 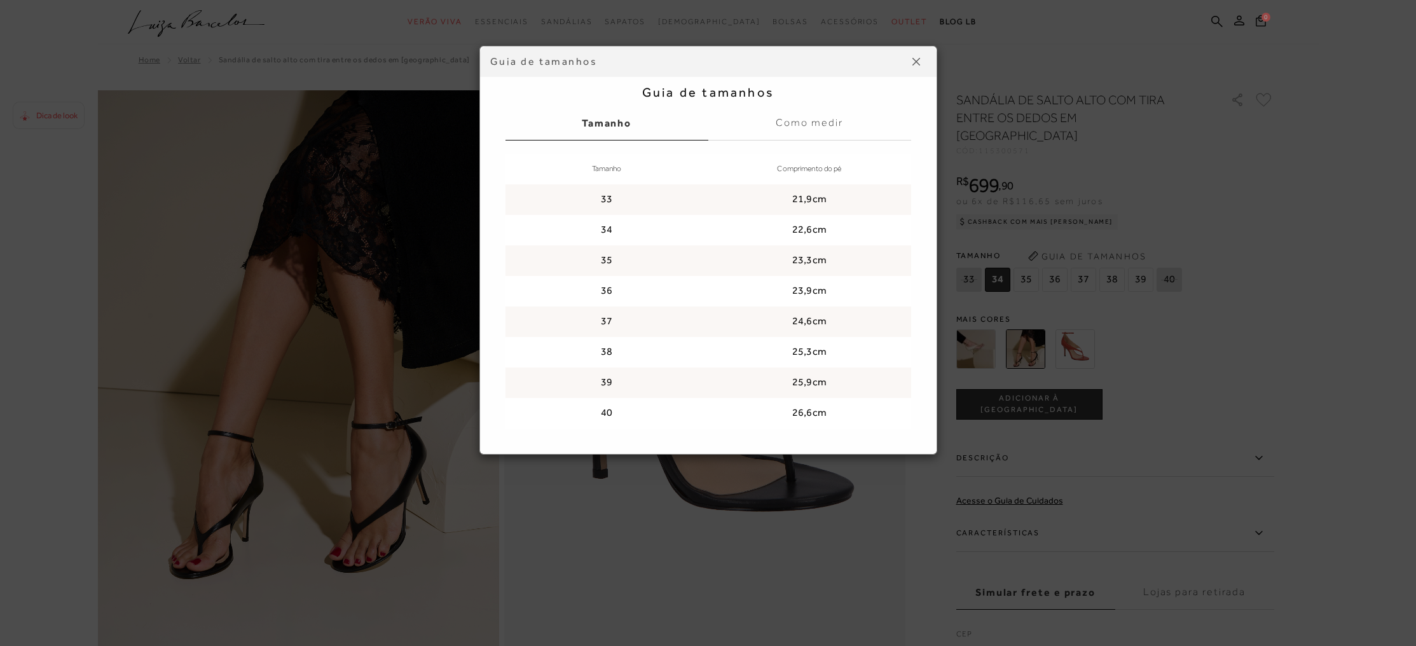 I want to click on td: 36, so click(x=607, y=291).